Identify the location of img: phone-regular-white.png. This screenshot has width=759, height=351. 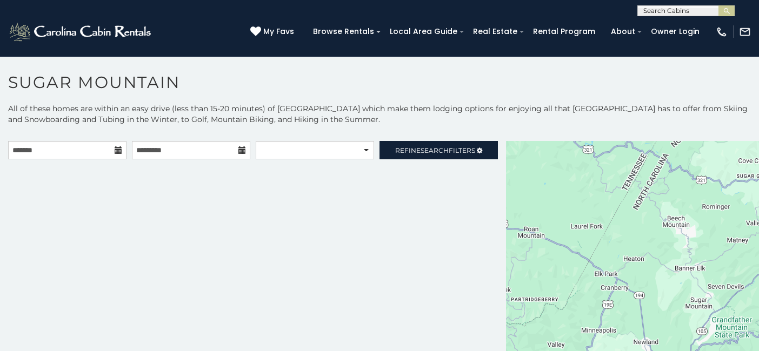
(722, 32).